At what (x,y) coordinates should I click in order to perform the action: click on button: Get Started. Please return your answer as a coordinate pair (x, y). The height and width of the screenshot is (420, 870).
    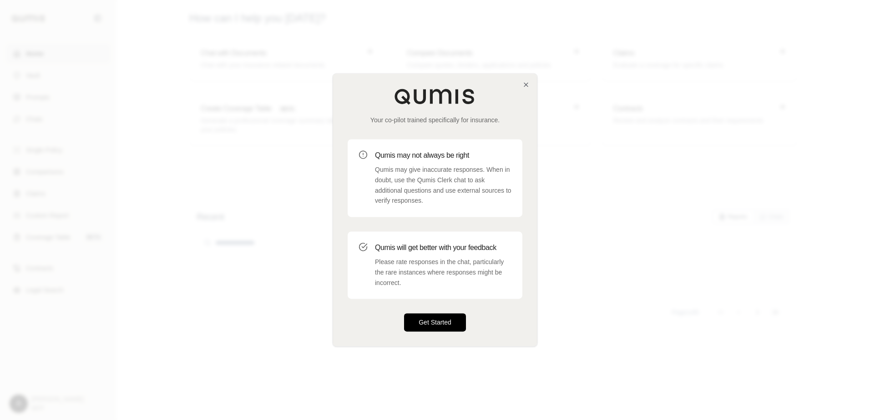
    Looking at the image, I should click on (435, 323).